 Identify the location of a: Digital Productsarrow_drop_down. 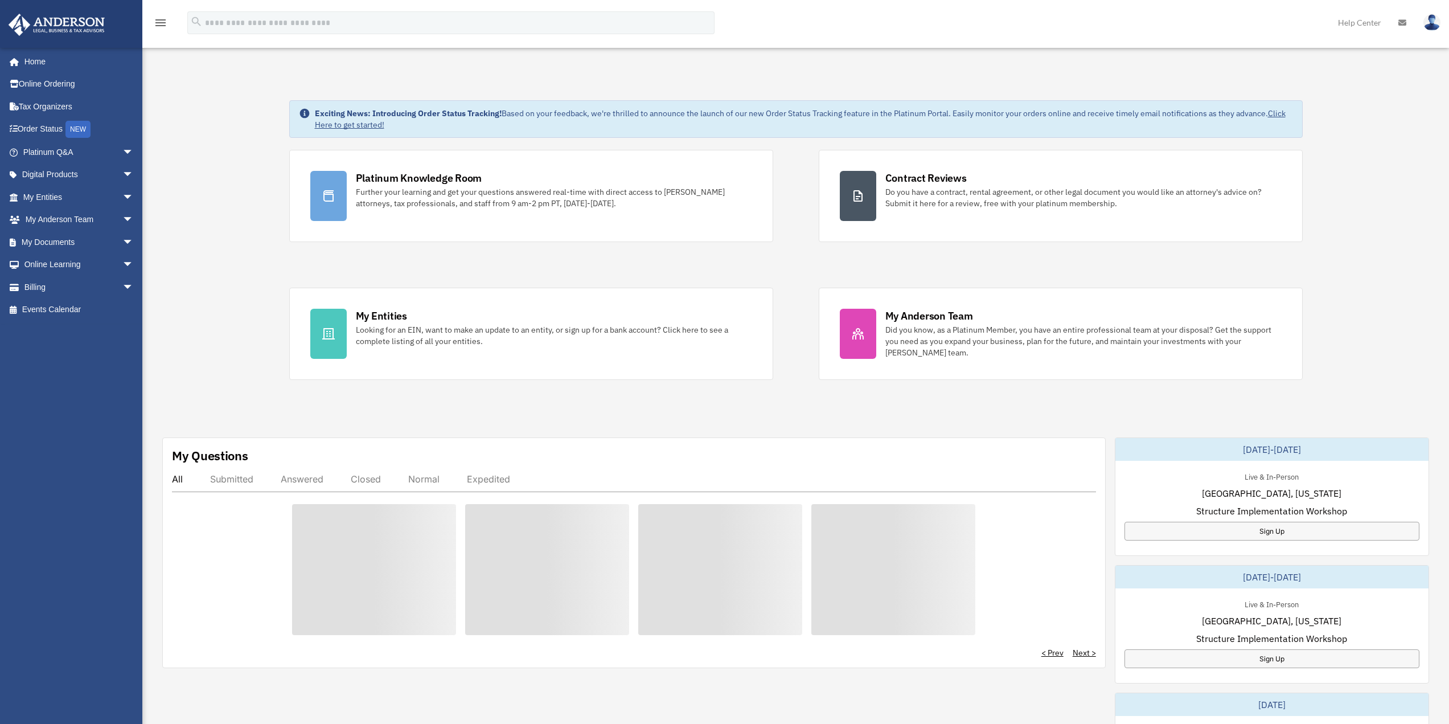
(79, 175).